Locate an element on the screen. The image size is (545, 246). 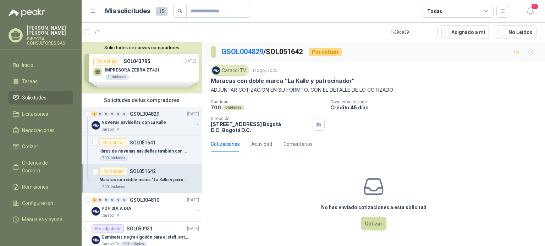
span: Configuración is located at coordinates (38, 204).